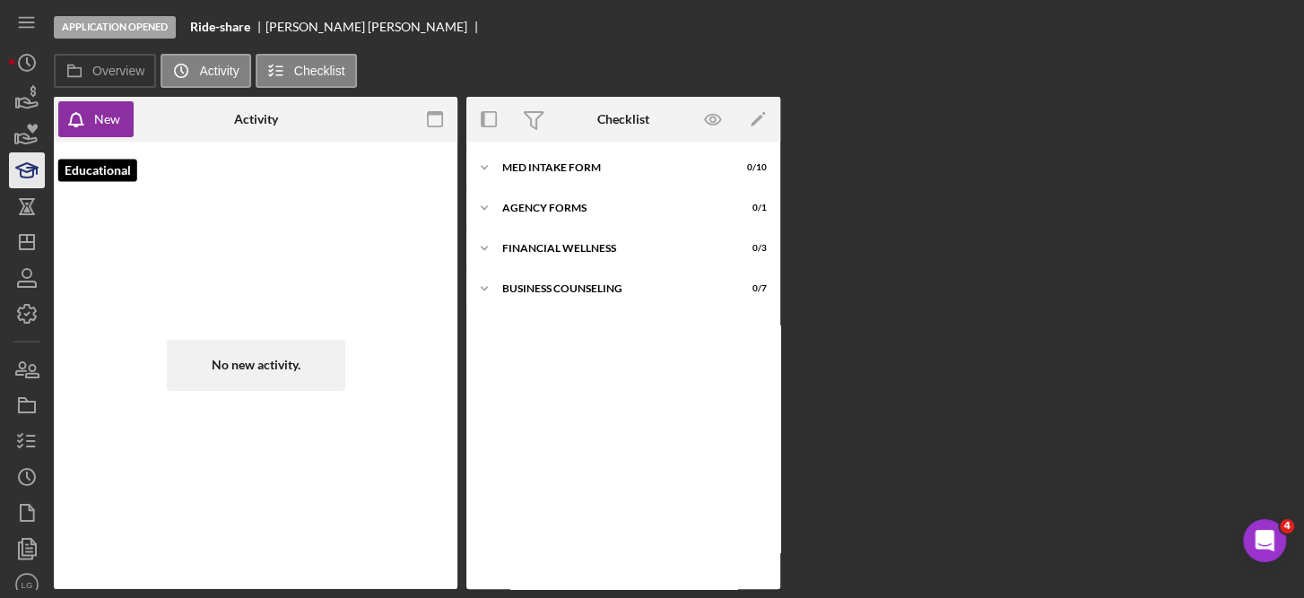 The height and width of the screenshot is (598, 1304). Describe the element at coordinates (115, 27) in the screenshot. I see `div: Application Opened` at that location.